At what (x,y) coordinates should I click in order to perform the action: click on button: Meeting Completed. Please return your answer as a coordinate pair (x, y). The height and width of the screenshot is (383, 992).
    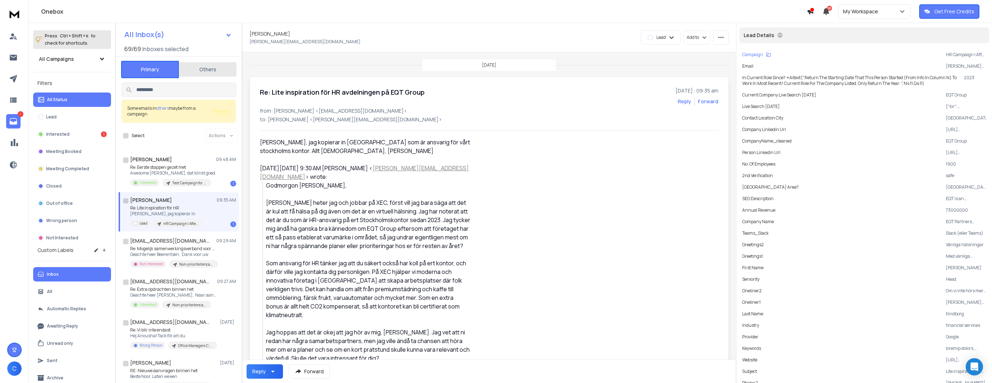
    Looking at the image, I should click on (72, 169).